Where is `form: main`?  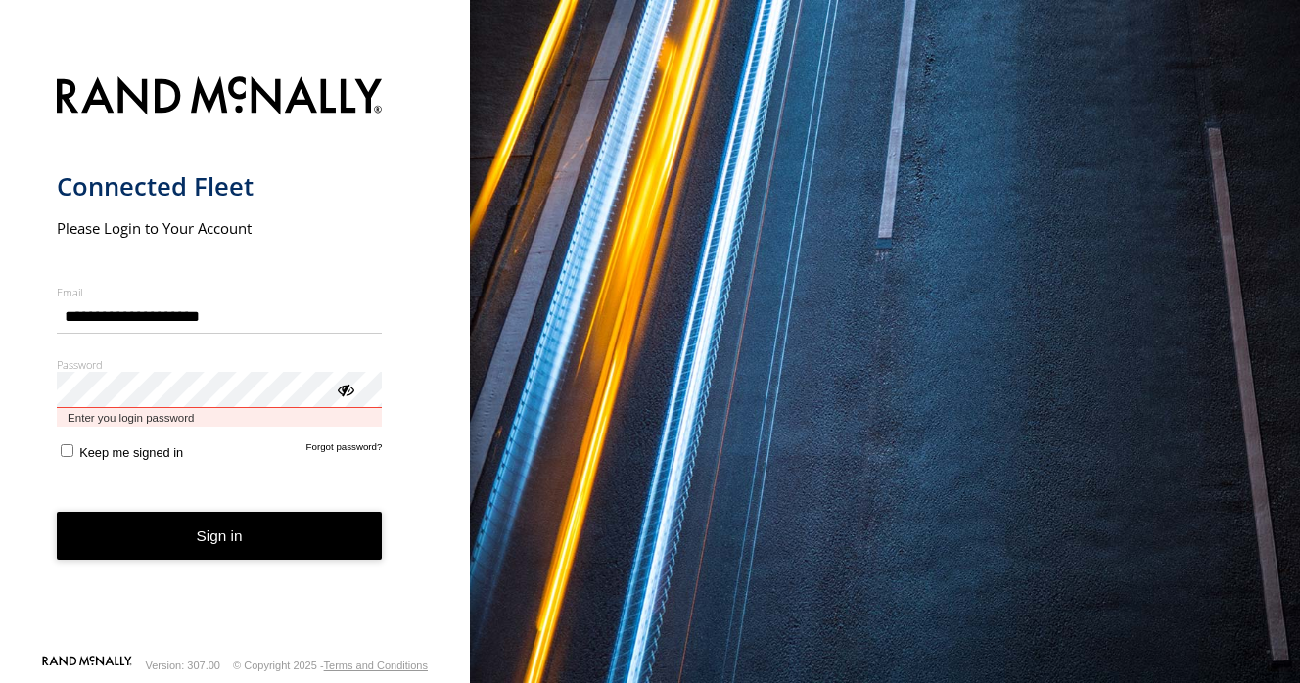 form: main is located at coordinates (235, 359).